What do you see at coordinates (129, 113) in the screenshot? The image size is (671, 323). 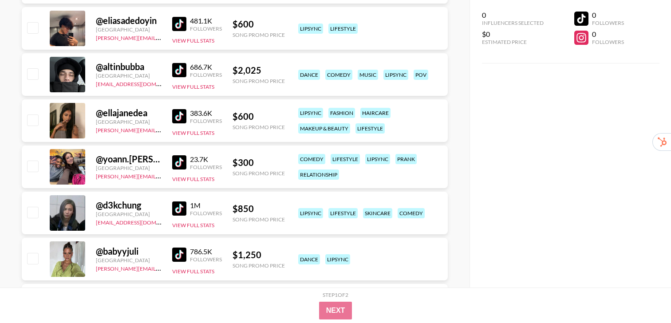 I see `div: @ ellajanedea` at bounding box center [129, 113].